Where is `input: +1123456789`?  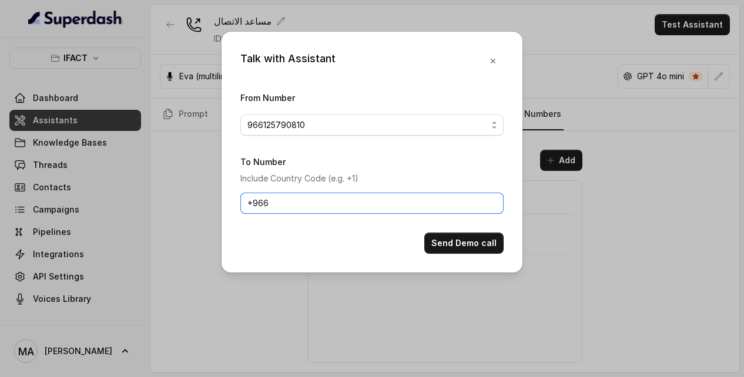
input: +1123456789 is located at coordinates (372, 203).